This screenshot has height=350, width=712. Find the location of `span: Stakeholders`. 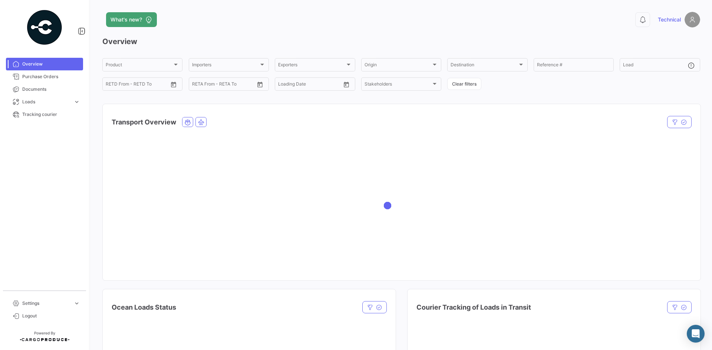

span: Stakeholders is located at coordinates (398, 85).